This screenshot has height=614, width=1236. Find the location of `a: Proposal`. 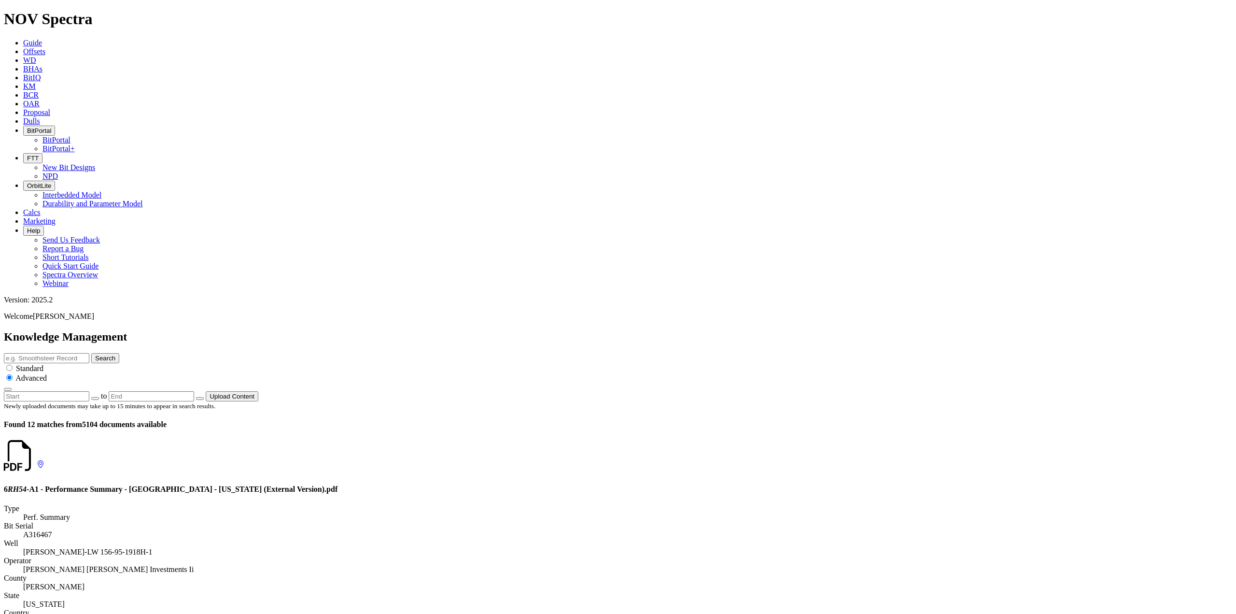

a: Proposal is located at coordinates (37, 112).